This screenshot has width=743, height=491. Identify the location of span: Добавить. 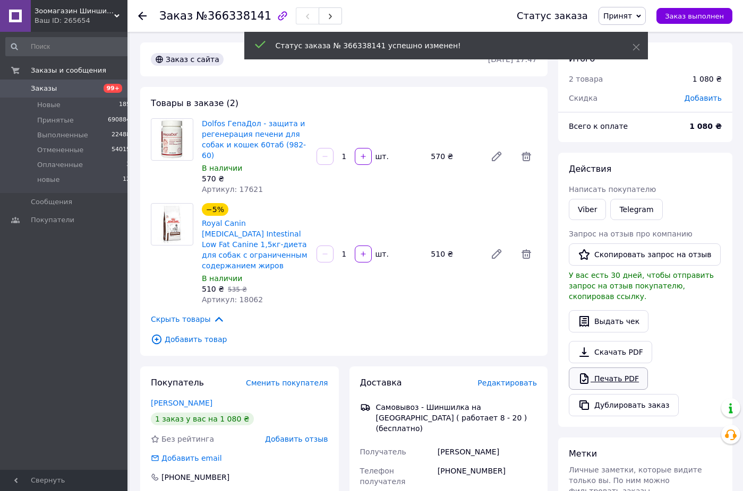
(703, 98).